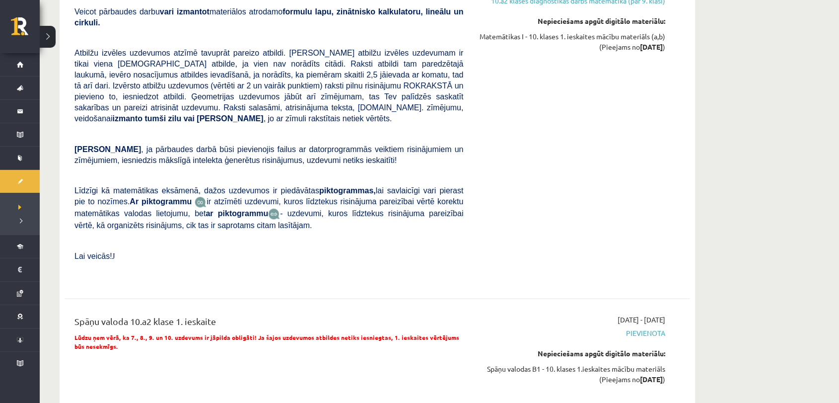 Image resolution: width=839 pixels, height=403 pixels. What do you see at coordinates (160, 201) in the screenshot?
I see `b: Ar piktogrammu` at bounding box center [160, 201].